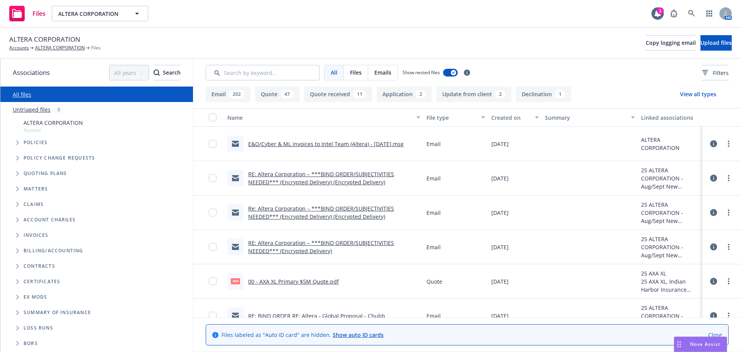  Describe the element at coordinates (671, 42) in the screenshot. I see `span: Copy logging email` at that location.